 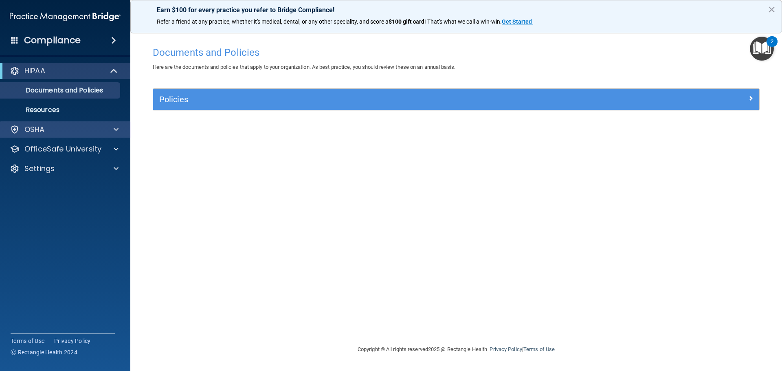 What do you see at coordinates (517, 22) in the screenshot?
I see `strong: Get Started` at bounding box center [517, 22].